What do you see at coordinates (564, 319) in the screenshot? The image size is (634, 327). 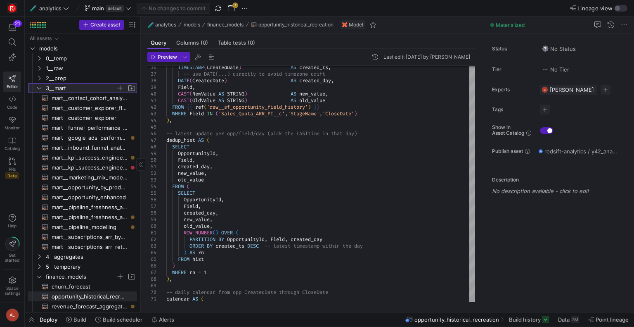 I see `span: Data` at bounding box center [564, 319].